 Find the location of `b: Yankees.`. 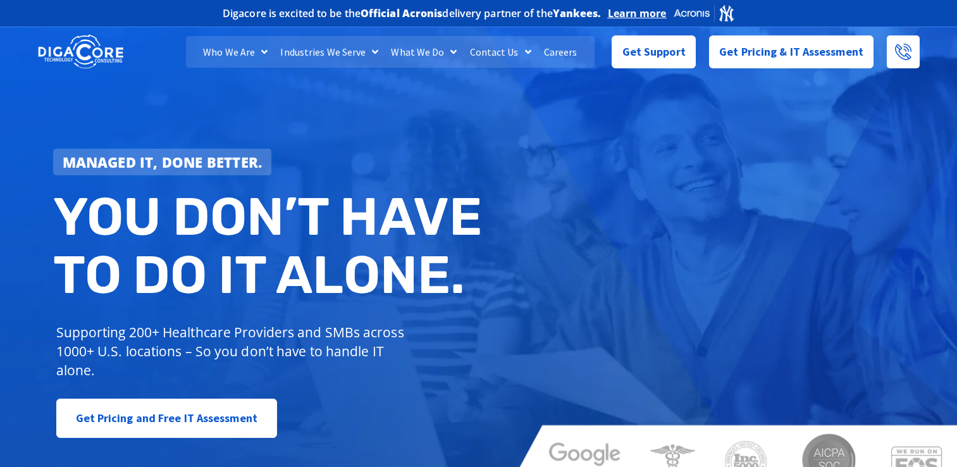

b: Yankees. is located at coordinates (577, 13).